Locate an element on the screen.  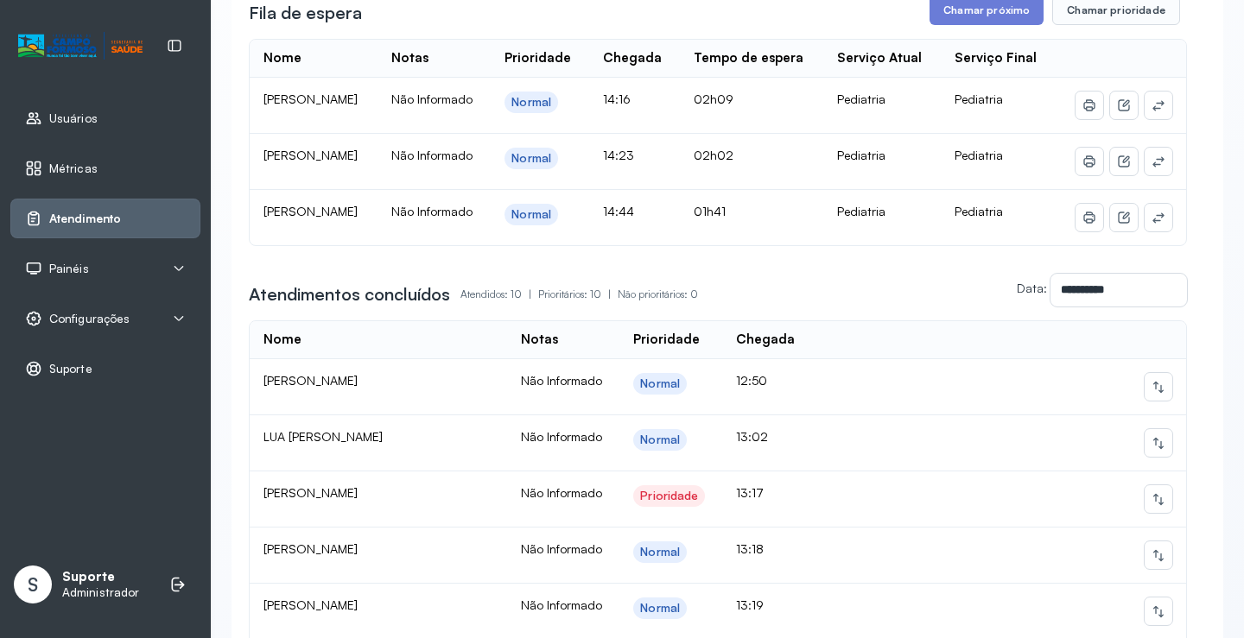
p: Suporte is located at coordinates (100, 577).